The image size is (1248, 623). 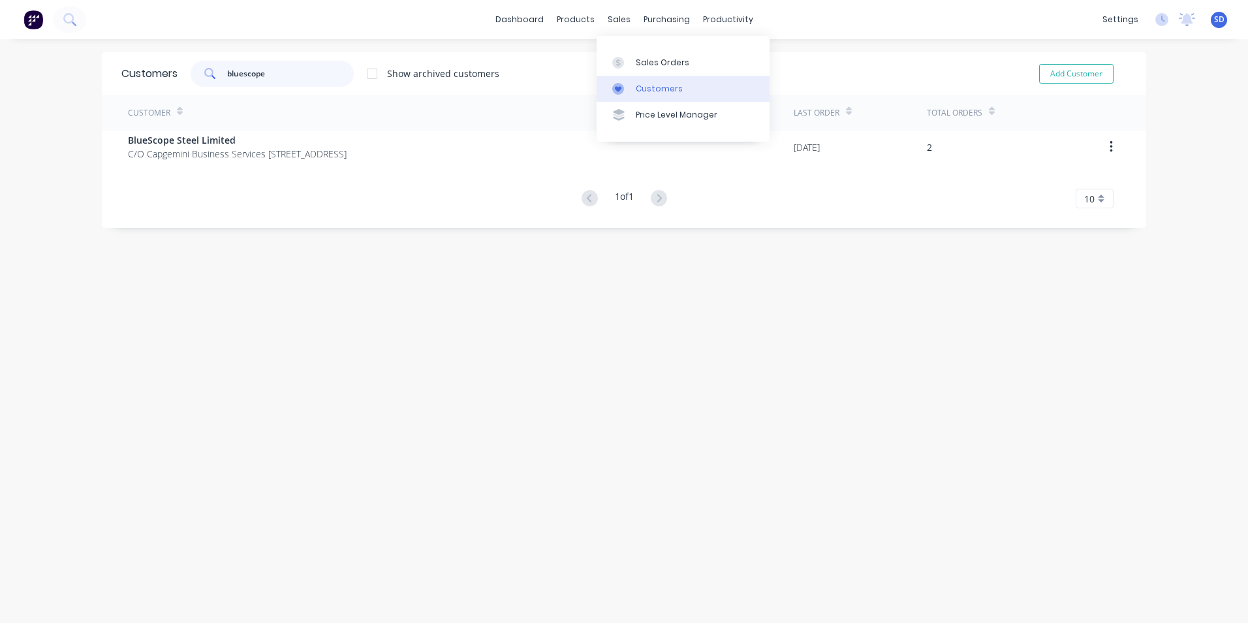 I want to click on a: Customers, so click(x=683, y=89).